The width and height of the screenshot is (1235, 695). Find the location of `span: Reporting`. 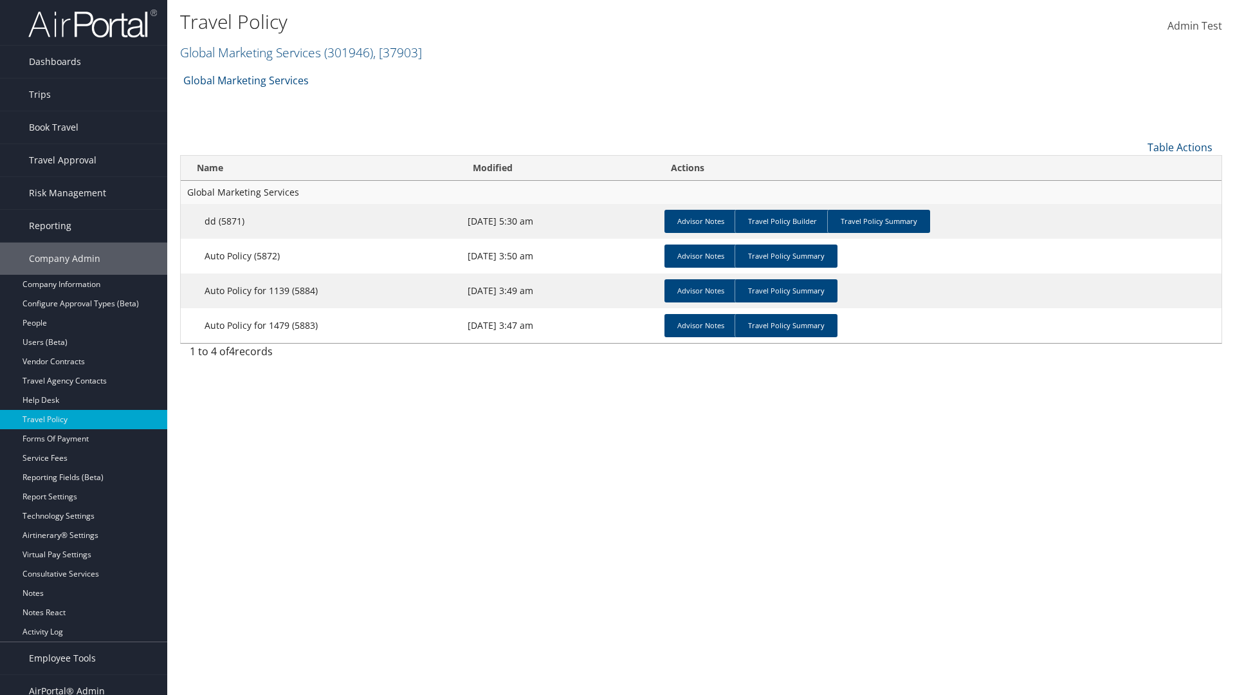

span: Reporting is located at coordinates (50, 226).